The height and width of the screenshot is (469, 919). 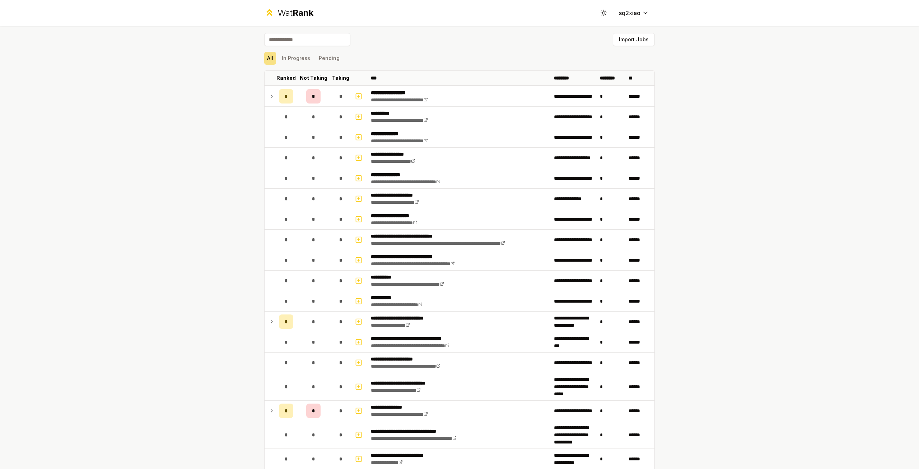 What do you see at coordinates (314, 78) in the screenshot?
I see `p: Not Taking` at bounding box center [314, 78].